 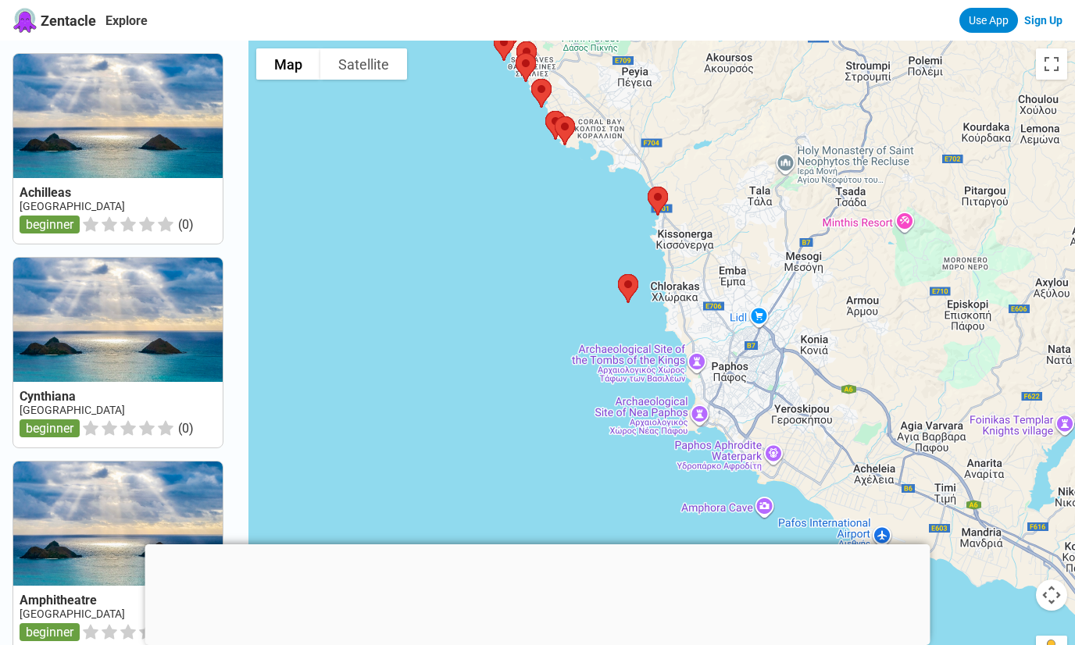 What do you see at coordinates (54, 20) in the screenshot?
I see `a: Zentacle logoZentacle` at bounding box center [54, 20].